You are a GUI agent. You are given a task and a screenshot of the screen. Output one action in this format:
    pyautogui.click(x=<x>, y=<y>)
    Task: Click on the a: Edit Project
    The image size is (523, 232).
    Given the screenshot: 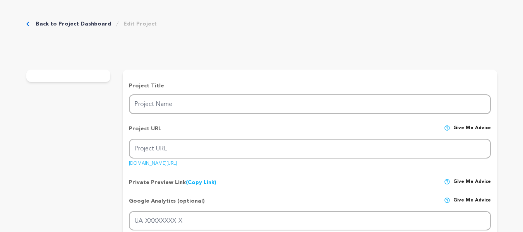 What is the action you would take?
    pyautogui.click(x=140, y=24)
    